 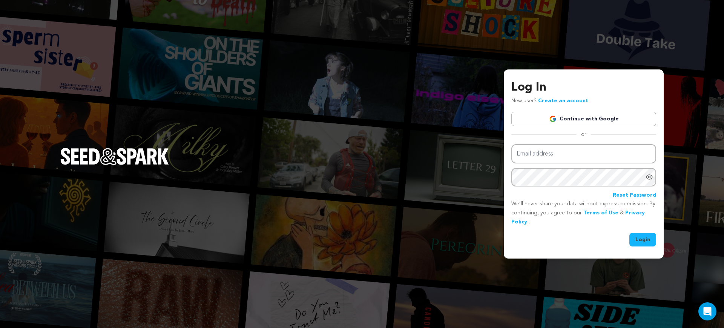 I want to click on a: Privacy Policy, so click(x=578, y=217).